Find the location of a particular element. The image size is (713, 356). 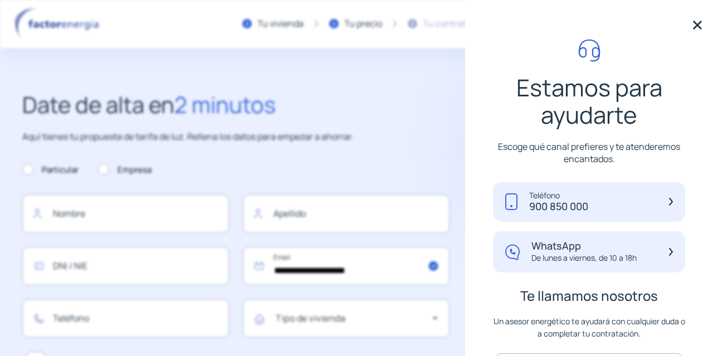

label: Particular is located at coordinates (50, 170).